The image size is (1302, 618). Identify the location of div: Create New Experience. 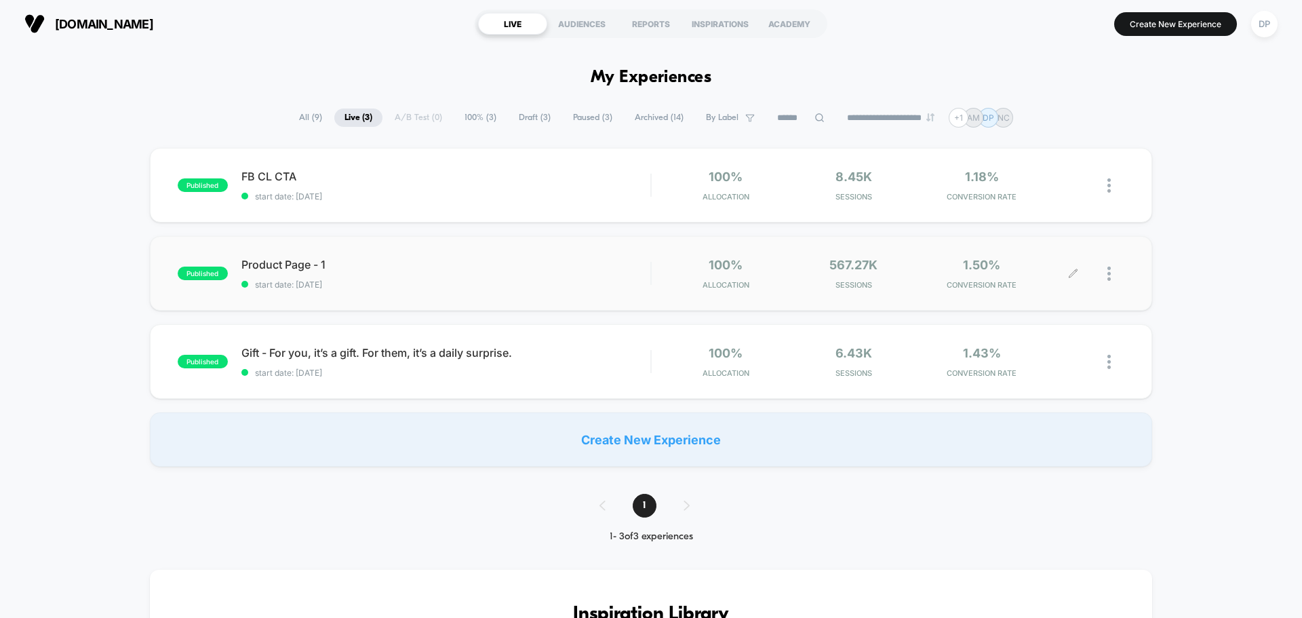
(651, 439).